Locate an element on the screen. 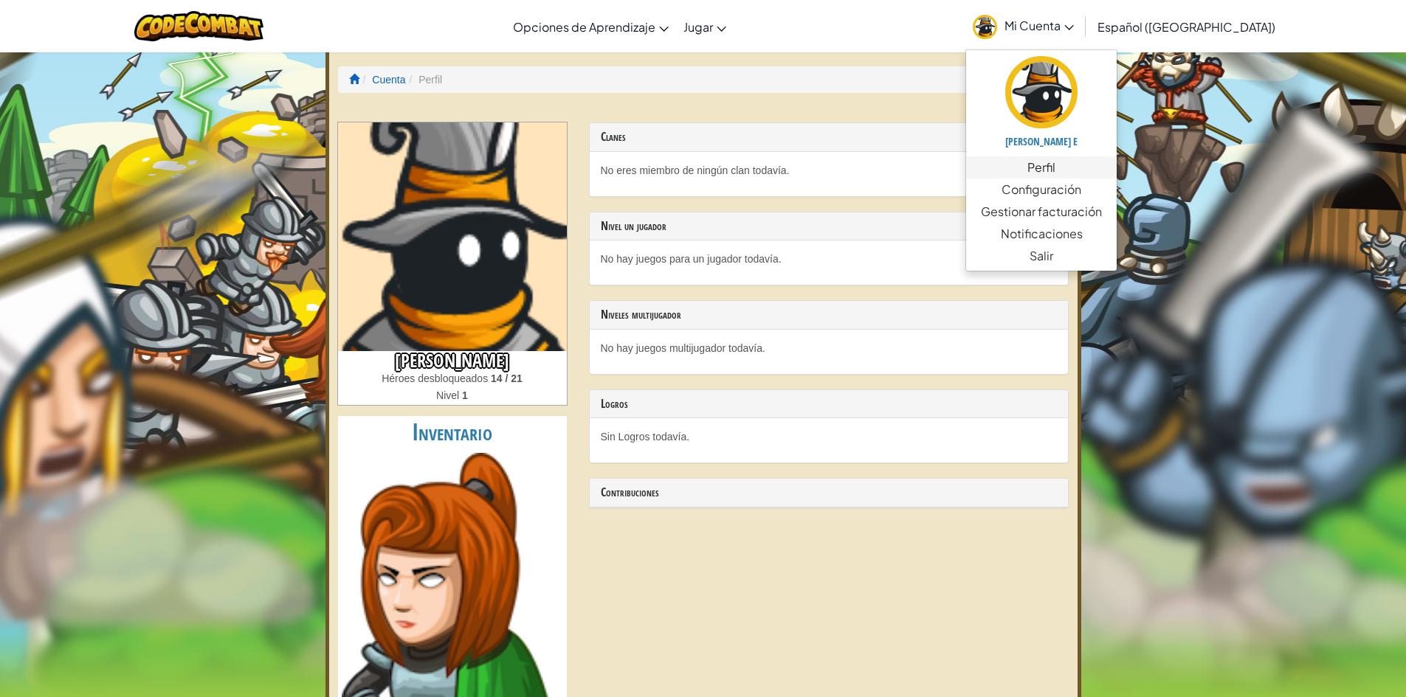 The image size is (1406, 697). strong: 1 is located at coordinates (465, 396).